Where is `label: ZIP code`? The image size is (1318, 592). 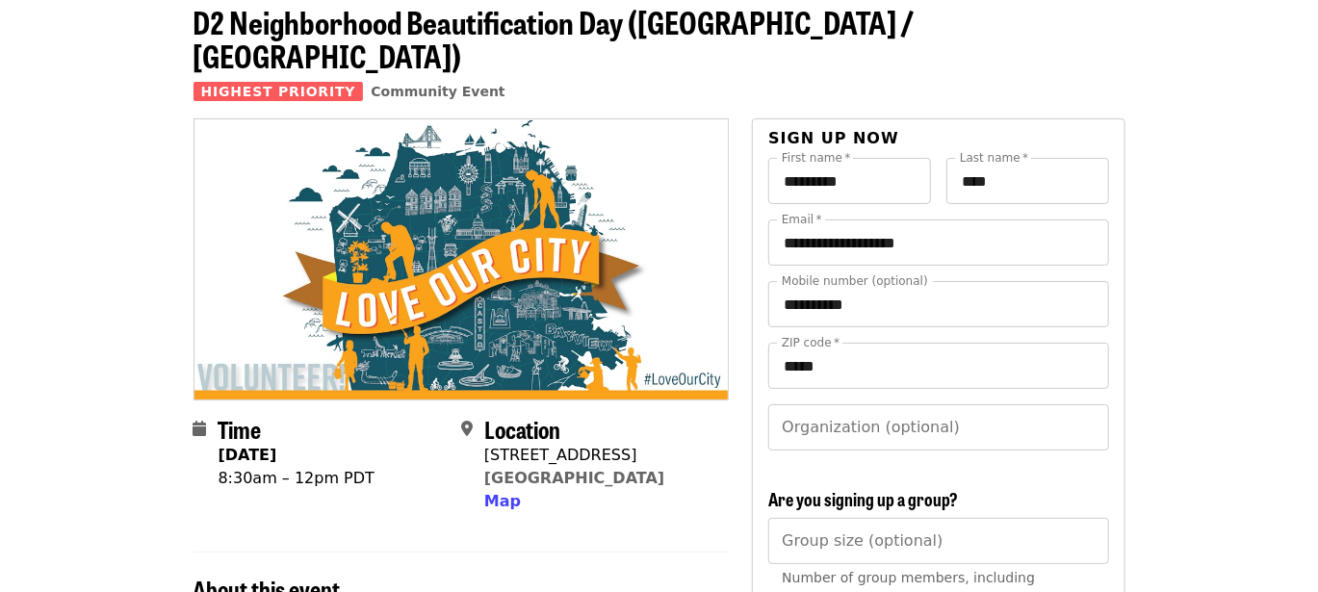 label: ZIP code is located at coordinates (811, 343).